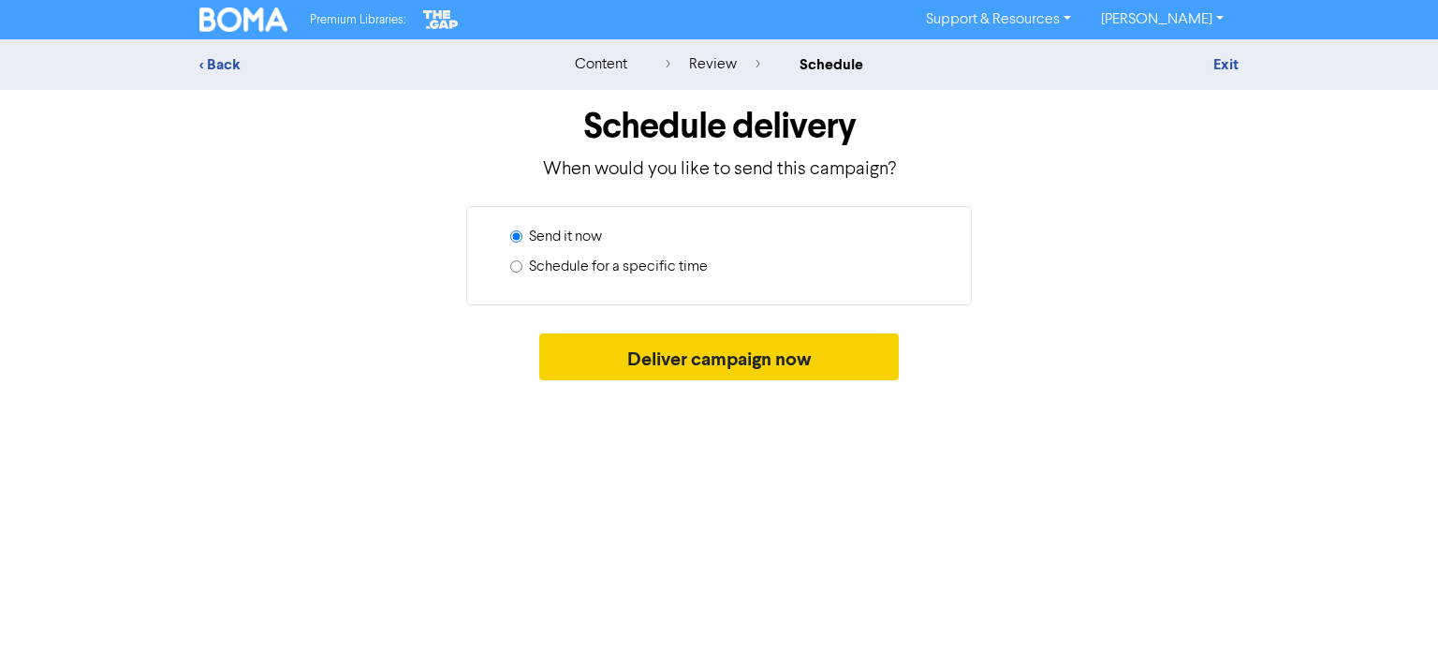 The height and width of the screenshot is (651, 1438). What do you see at coordinates (998, 20) in the screenshot?
I see `a: Support & Resources` at bounding box center [998, 20].